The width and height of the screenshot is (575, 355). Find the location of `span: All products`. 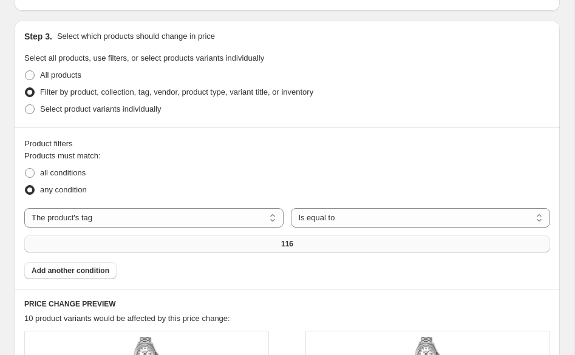

span: All products is located at coordinates (61, 75).